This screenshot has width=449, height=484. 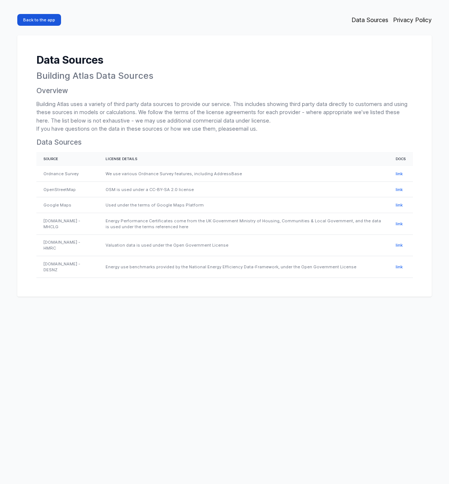 What do you see at coordinates (244, 189) in the screenshot?
I see `td: OSM is used under a CC-BY-SA 2.0 license` at bounding box center [244, 189].